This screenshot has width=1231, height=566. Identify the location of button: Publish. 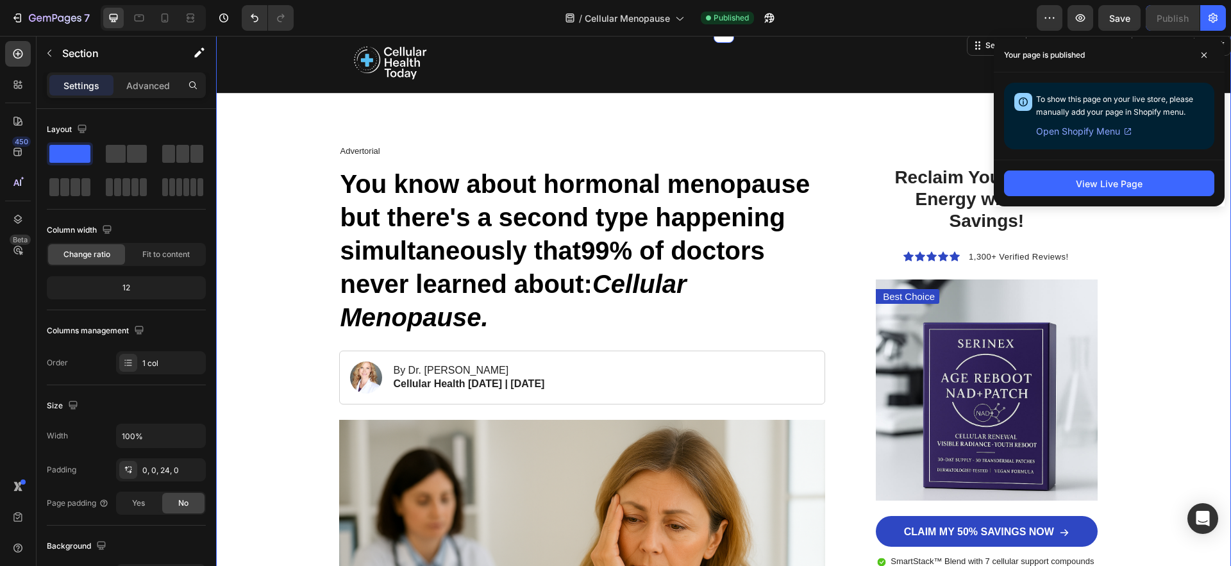
(1172, 18).